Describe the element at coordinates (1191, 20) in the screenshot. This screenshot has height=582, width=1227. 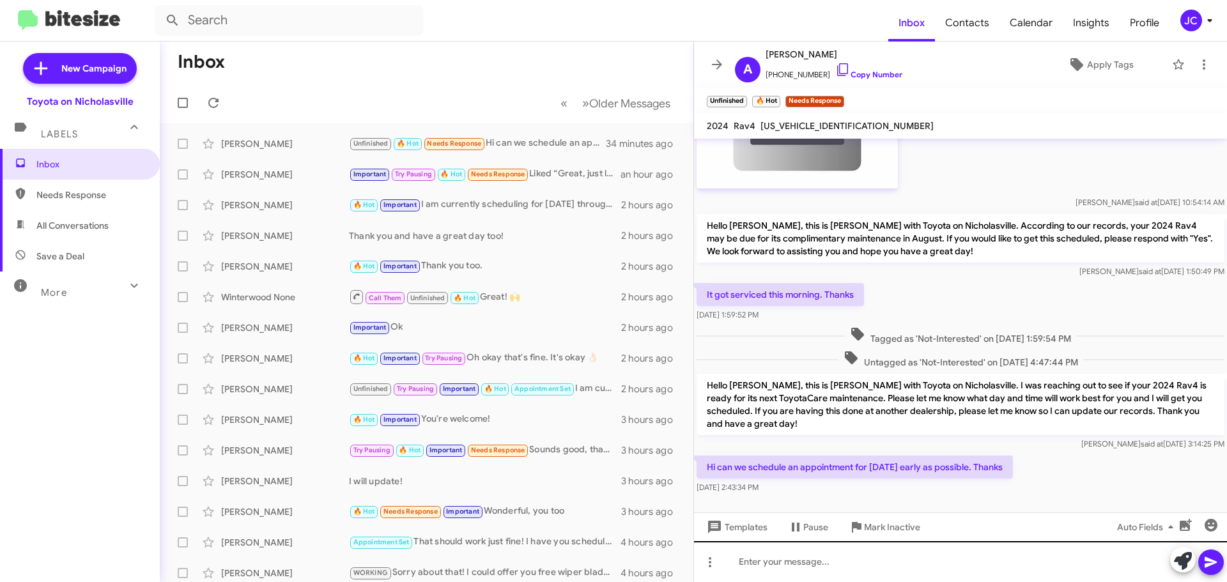
I see `div: JC` at that location.